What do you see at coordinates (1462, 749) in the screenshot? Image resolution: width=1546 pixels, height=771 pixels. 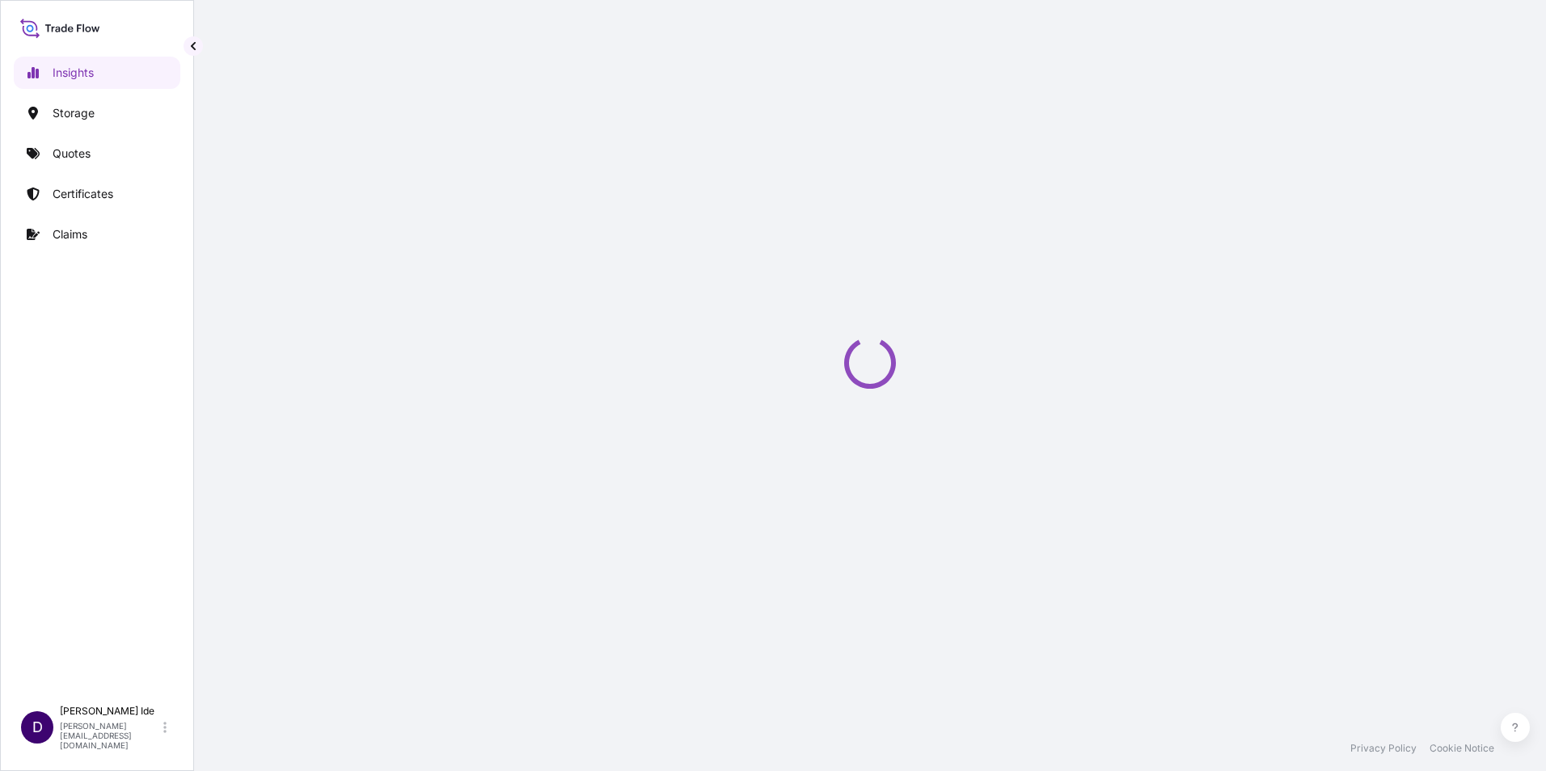 I see `a: Cookie Notice` at bounding box center [1462, 749].